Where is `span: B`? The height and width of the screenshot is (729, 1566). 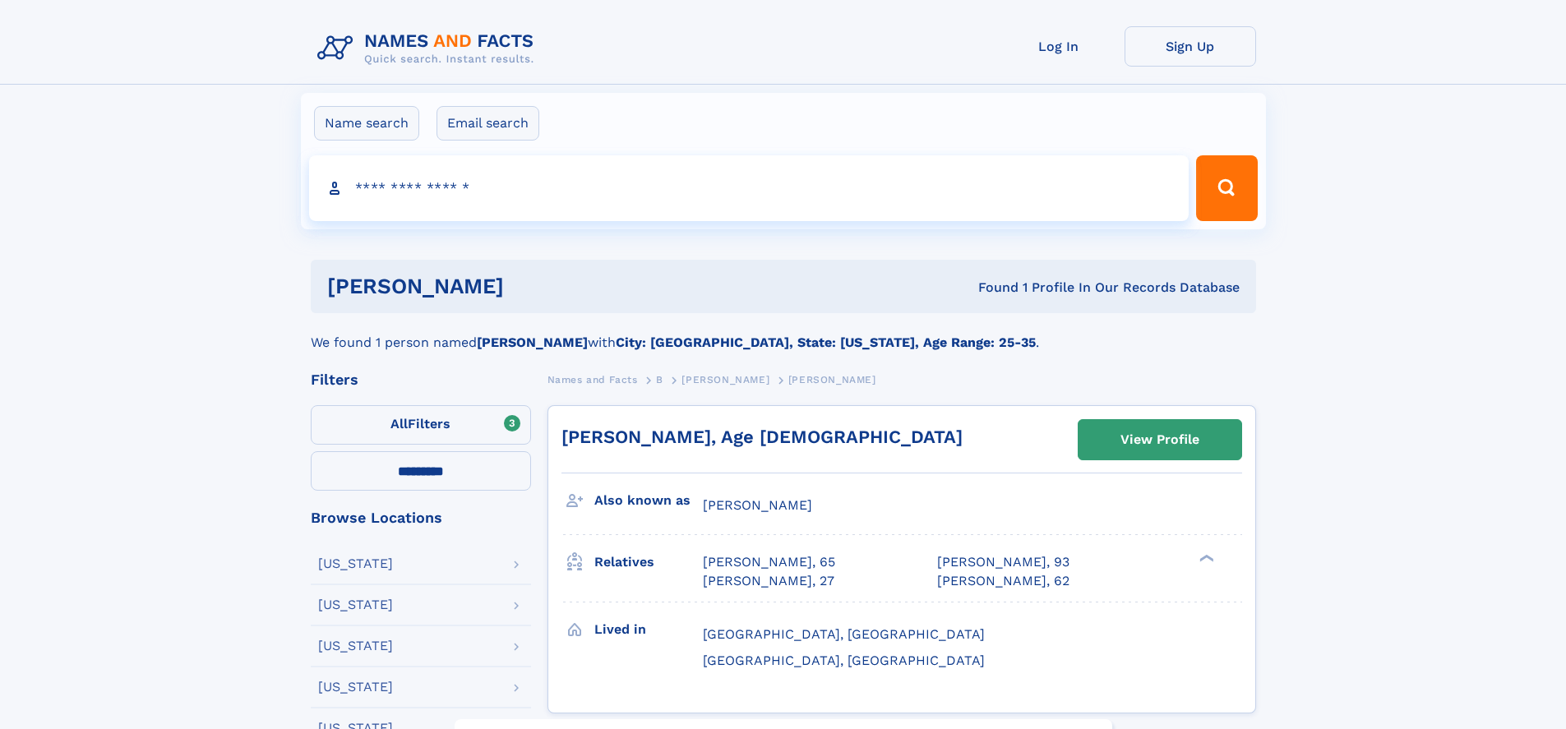 span: B is located at coordinates (659, 380).